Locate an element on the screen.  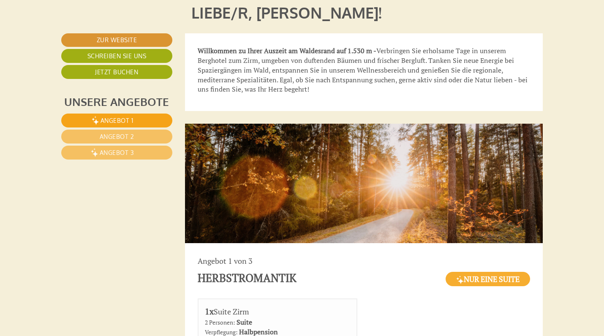
small: 17:24 is located at coordinates (76, 44).